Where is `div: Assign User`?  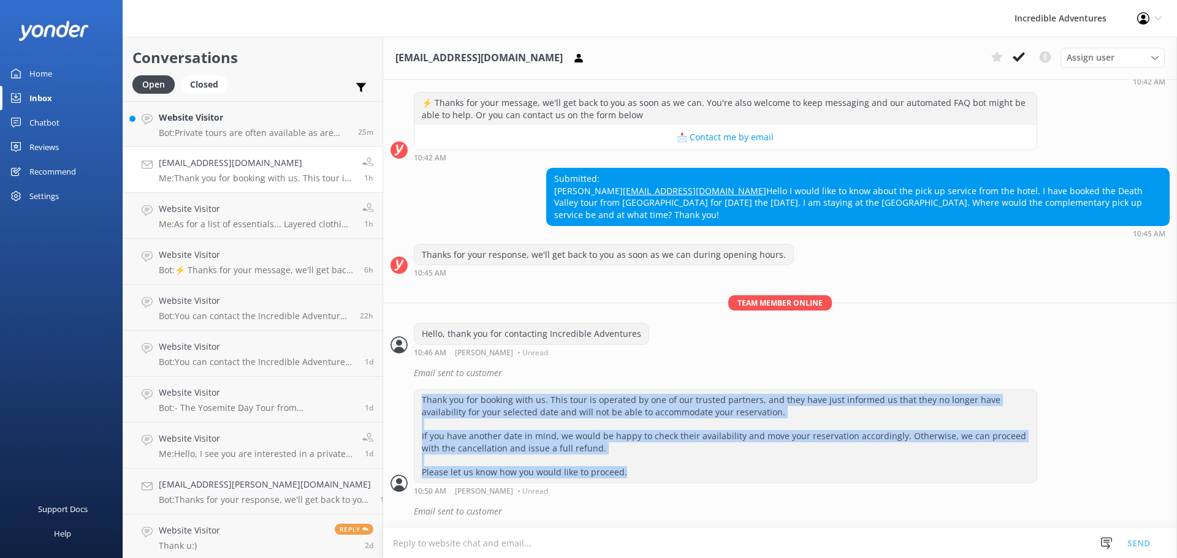
div: Assign User is located at coordinates (1112, 58).